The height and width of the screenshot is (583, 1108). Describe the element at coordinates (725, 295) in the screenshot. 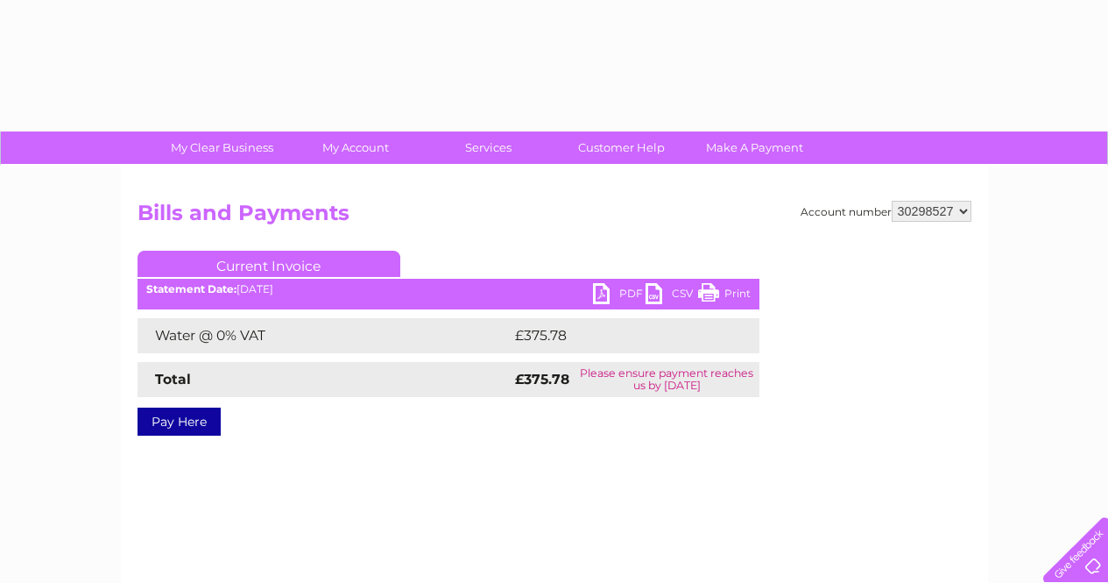

I see `a: Print` at that location.